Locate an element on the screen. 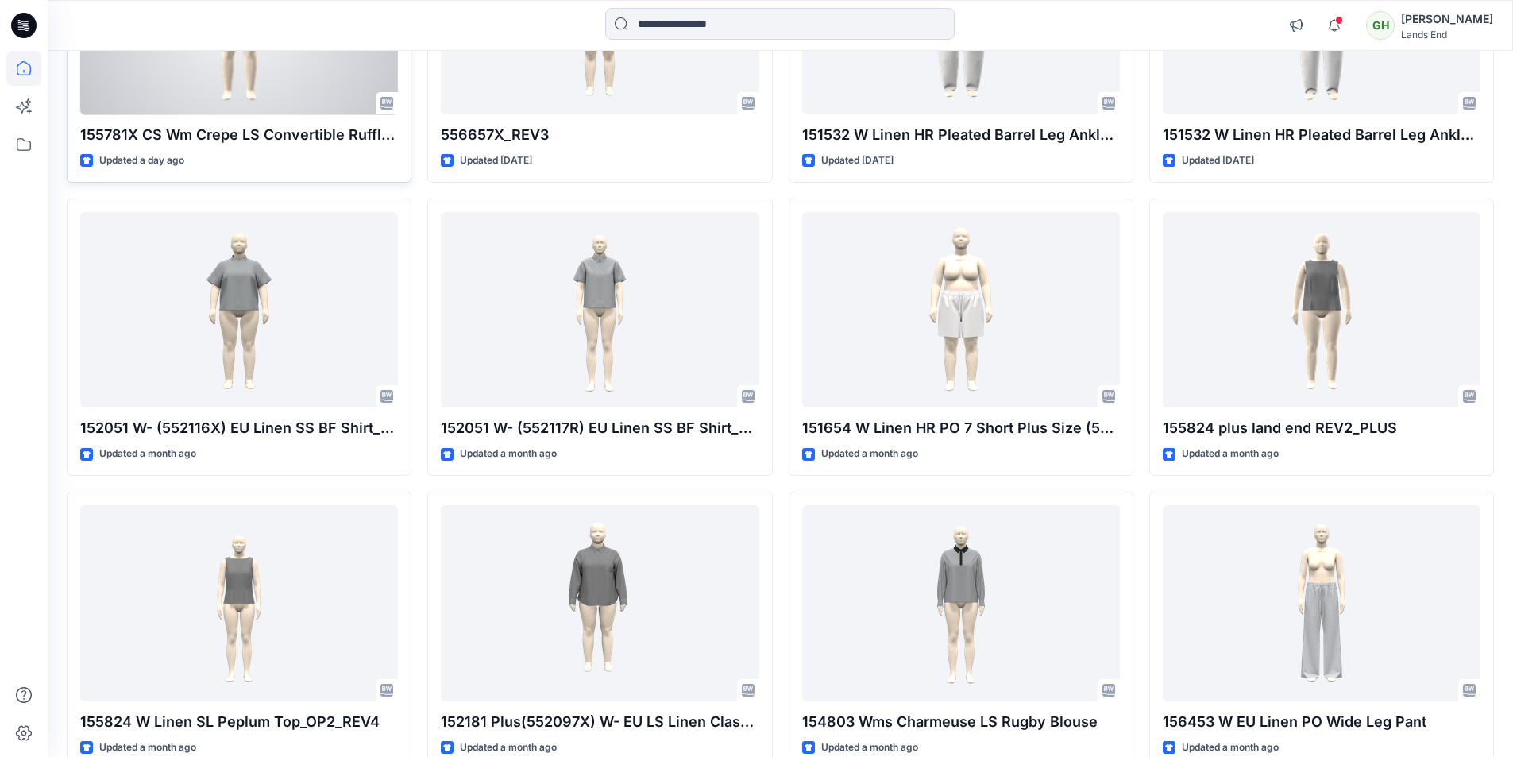 This screenshot has height=757, width=1513. p: 151654 W Linen HR PO 7 Short Plus Size (551526X) is located at coordinates (961, 428).